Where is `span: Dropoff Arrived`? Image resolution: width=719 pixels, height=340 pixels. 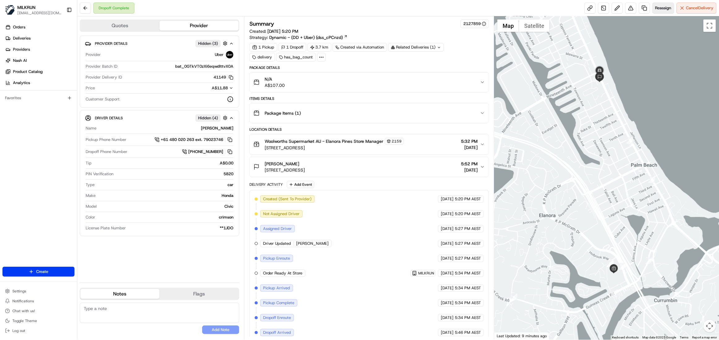
span: Dropoff Arrived is located at coordinates (277, 332).